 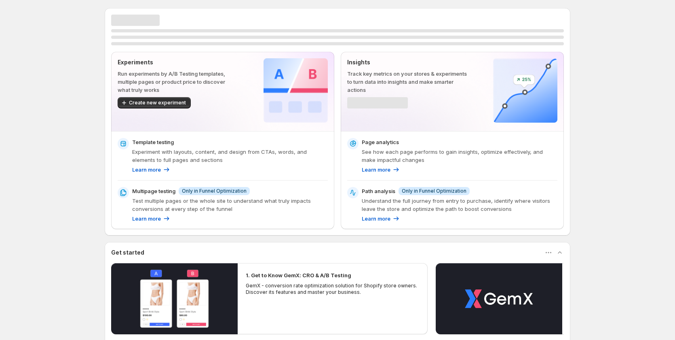 What do you see at coordinates (460, 156) in the screenshot?
I see `p: See how each page performs to gain insights, optimize effectively, and make impactful changes` at bounding box center [460, 156].